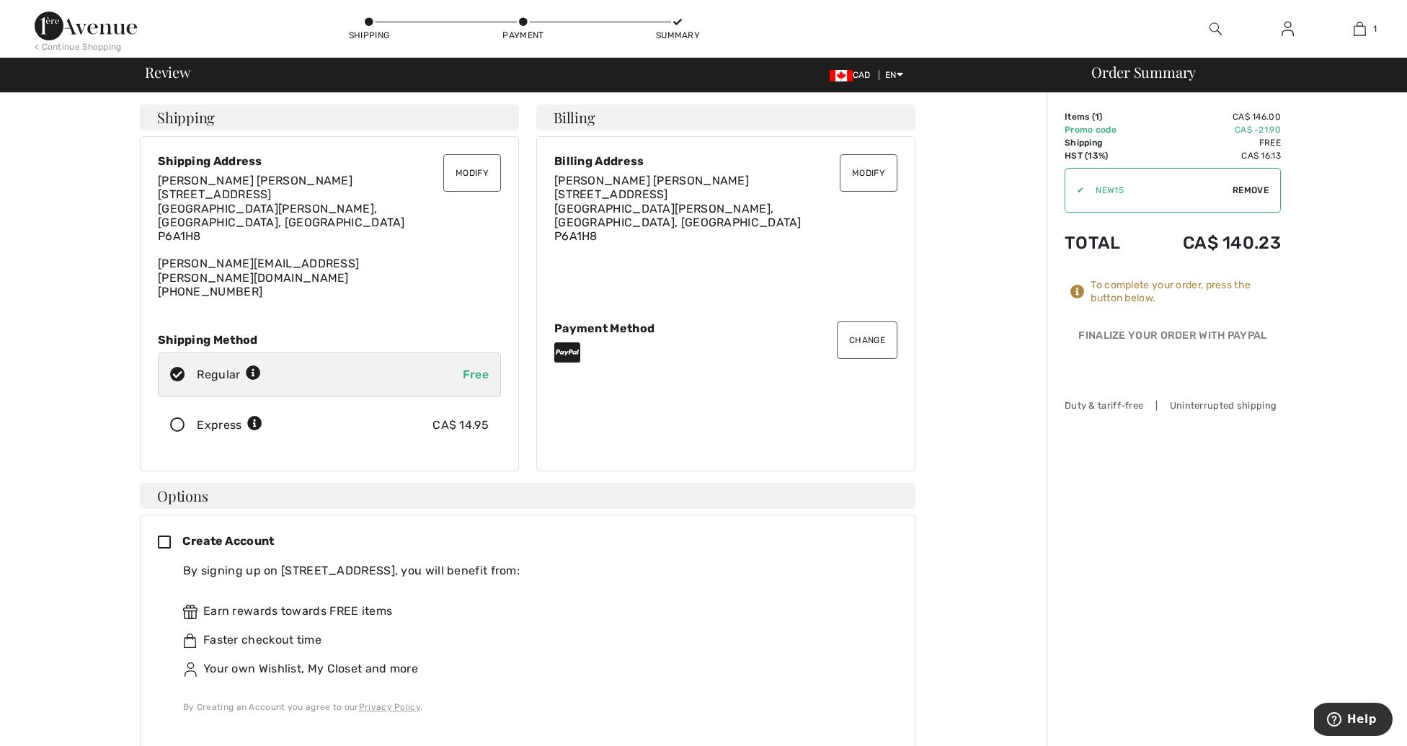 Image resolution: width=1407 pixels, height=746 pixels. What do you see at coordinates (167, 72) in the screenshot?
I see `span: Review` at bounding box center [167, 72].